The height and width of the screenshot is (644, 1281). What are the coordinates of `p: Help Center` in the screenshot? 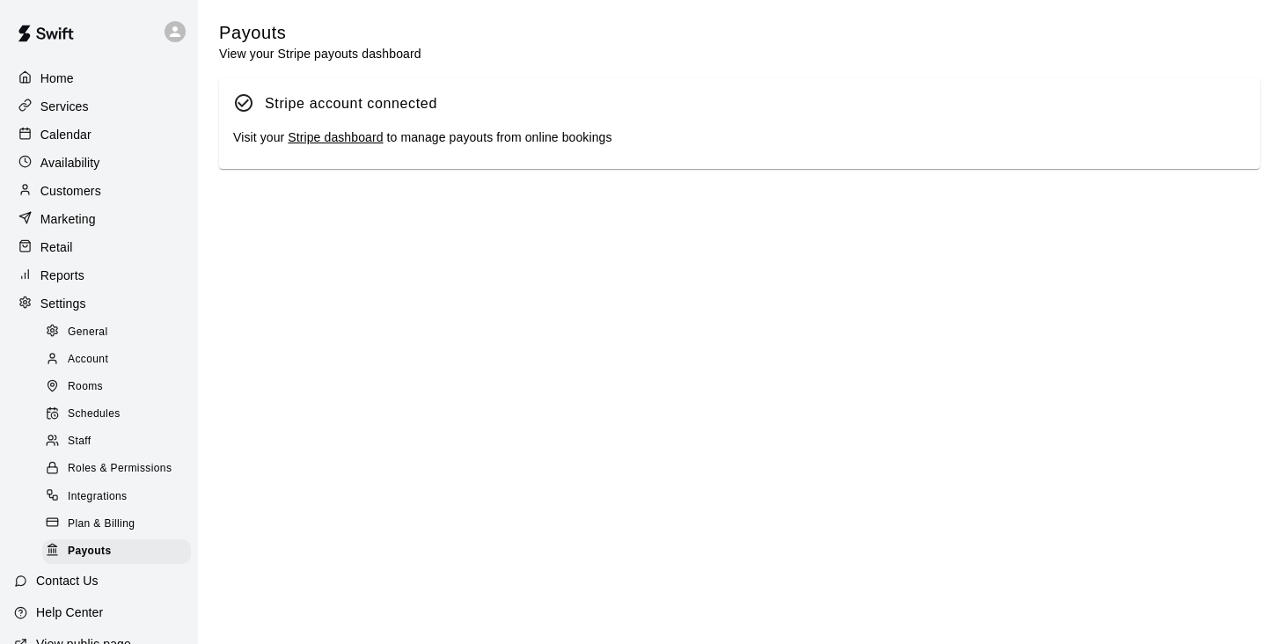 It's located at (69, 612).